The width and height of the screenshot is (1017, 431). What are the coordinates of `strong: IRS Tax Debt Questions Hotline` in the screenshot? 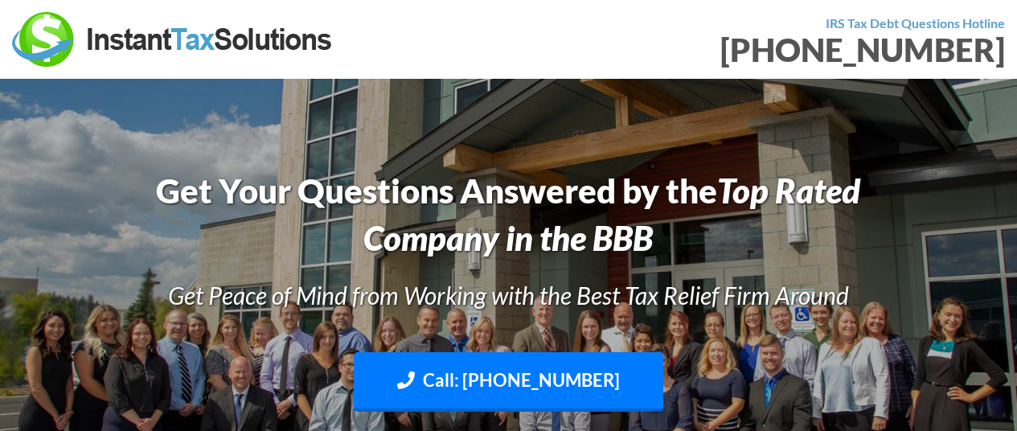 It's located at (915, 23).